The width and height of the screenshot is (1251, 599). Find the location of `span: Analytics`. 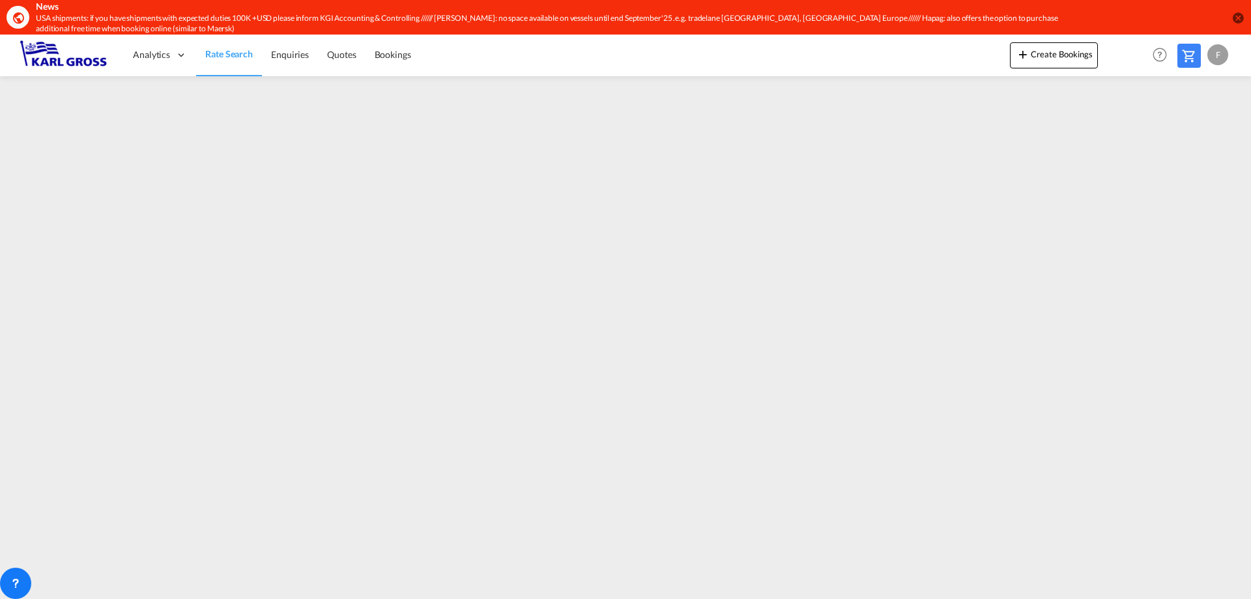

span: Analytics is located at coordinates (151, 55).